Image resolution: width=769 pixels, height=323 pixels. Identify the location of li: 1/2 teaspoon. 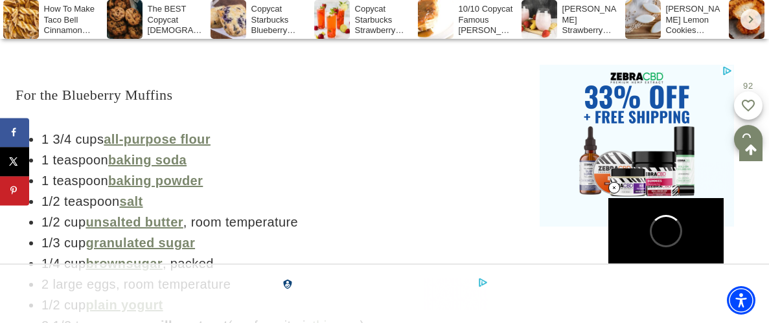
(258, 201).